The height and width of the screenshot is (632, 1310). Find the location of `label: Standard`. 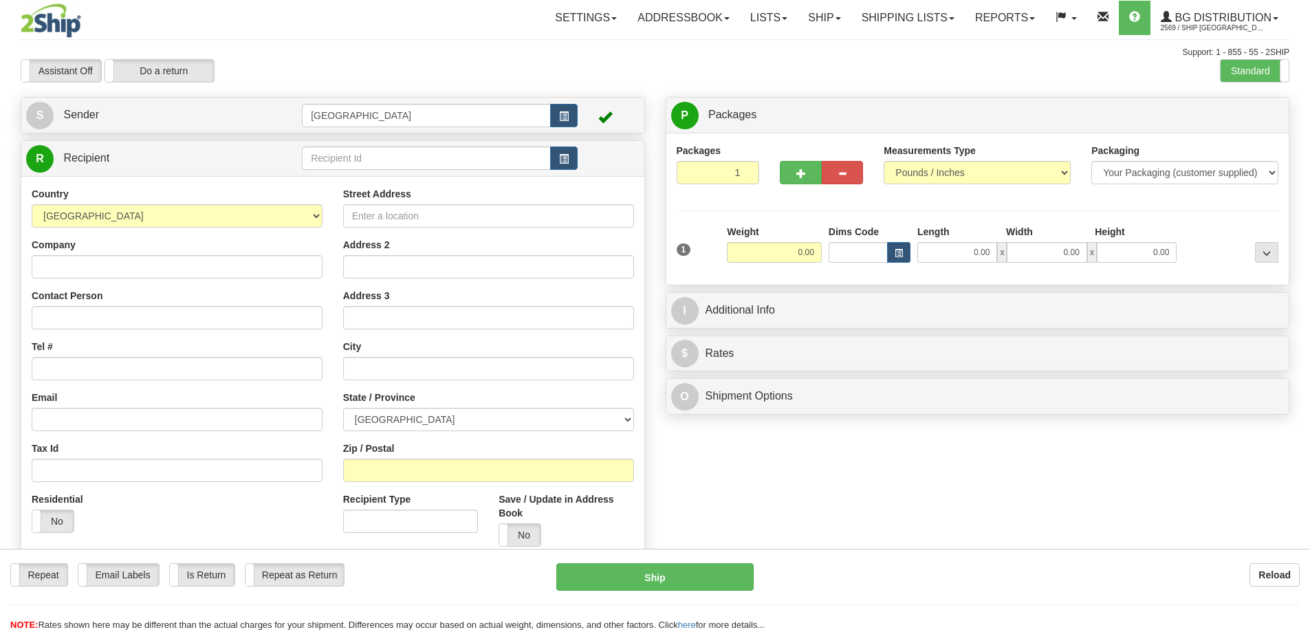

label: Standard is located at coordinates (1254, 71).